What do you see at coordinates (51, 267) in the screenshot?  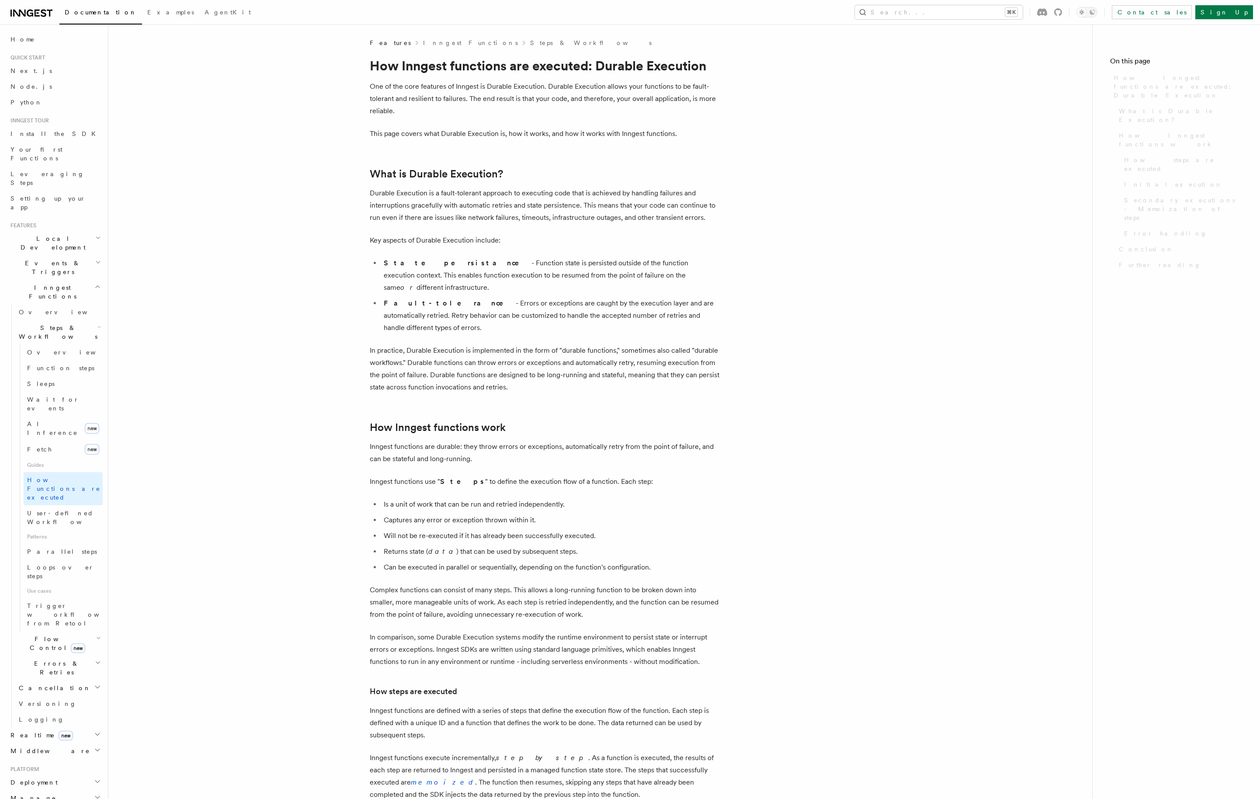 I see `span: Events & Triggers` at bounding box center [51, 267].